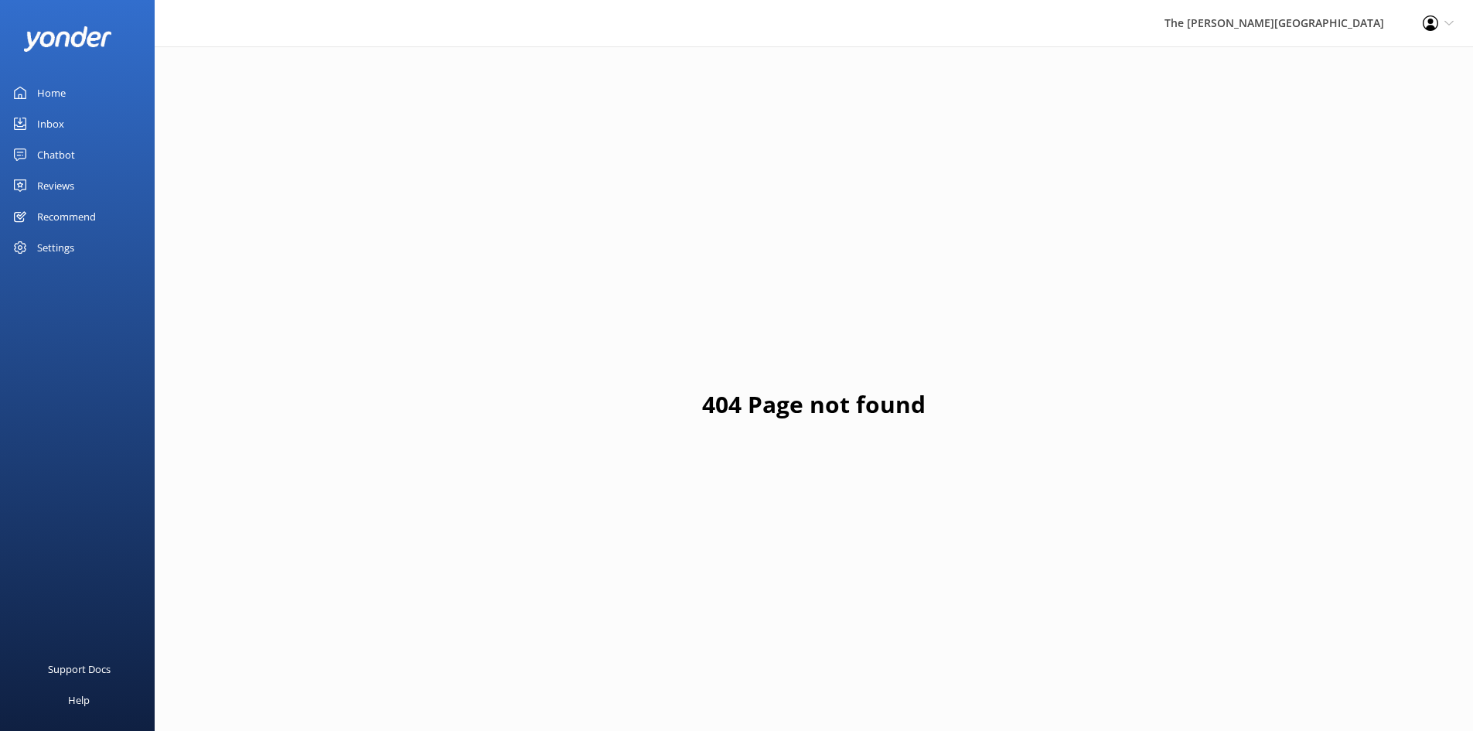  What do you see at coordinates (56, 247) in the screenshot?
I see `div: Settings` at bounding box center [56, 247].